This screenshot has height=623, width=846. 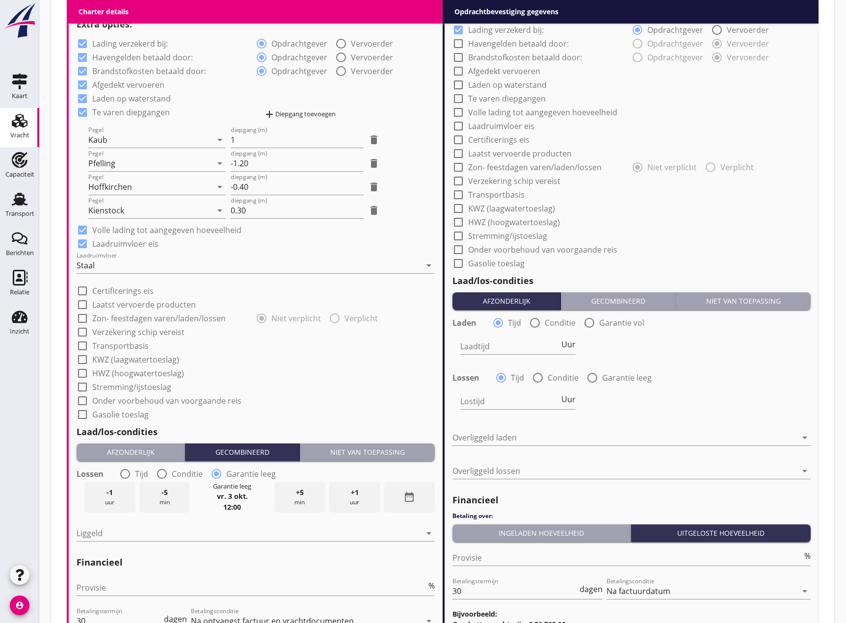 What do you see at coordinates (299, 114) in the screenshot?
I see `div: Diepgang toevoegen` at bounding box center [299, 114].